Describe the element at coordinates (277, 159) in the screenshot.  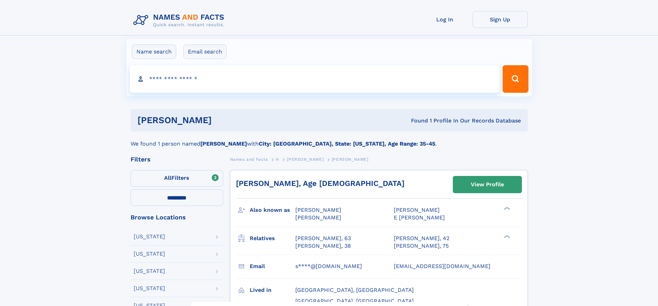
I see `a: H` at that location.